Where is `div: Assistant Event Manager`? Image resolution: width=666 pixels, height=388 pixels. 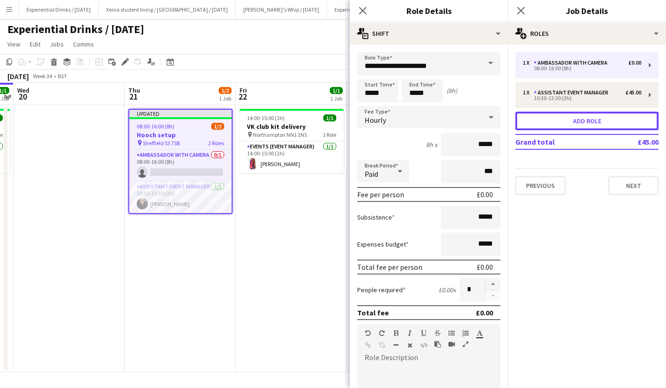
div: Assistant Event Manager is located at coordinates (573, 93).